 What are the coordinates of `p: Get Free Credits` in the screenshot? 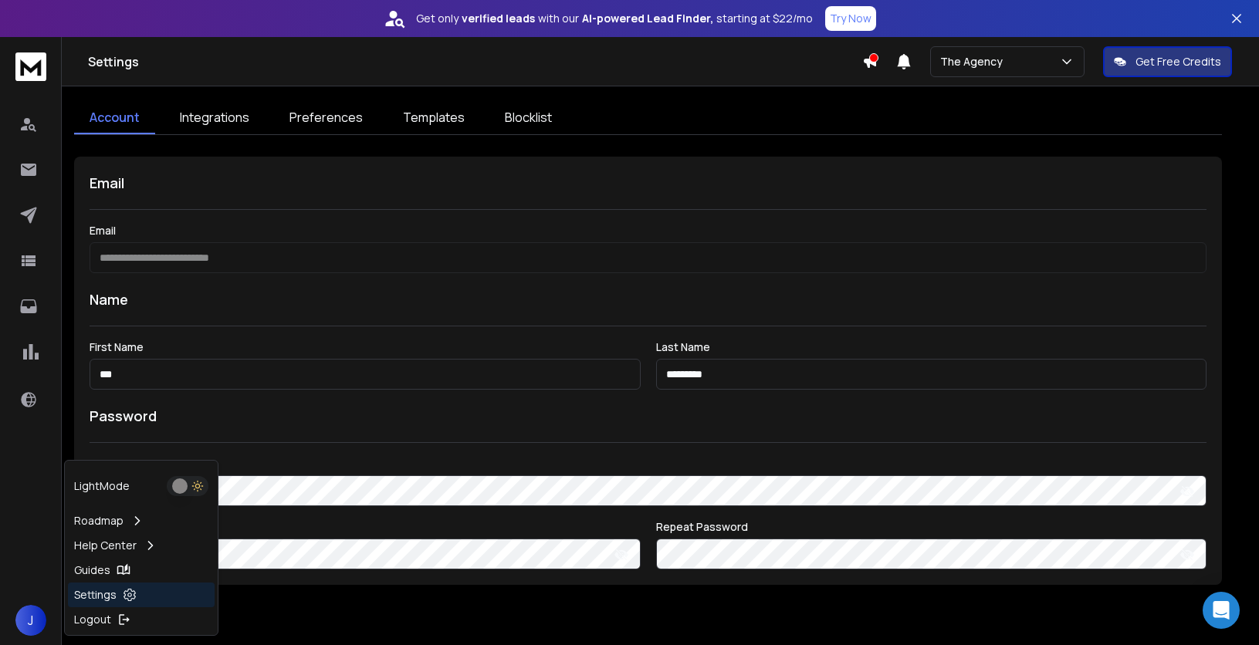 It's located at (1178, 62).